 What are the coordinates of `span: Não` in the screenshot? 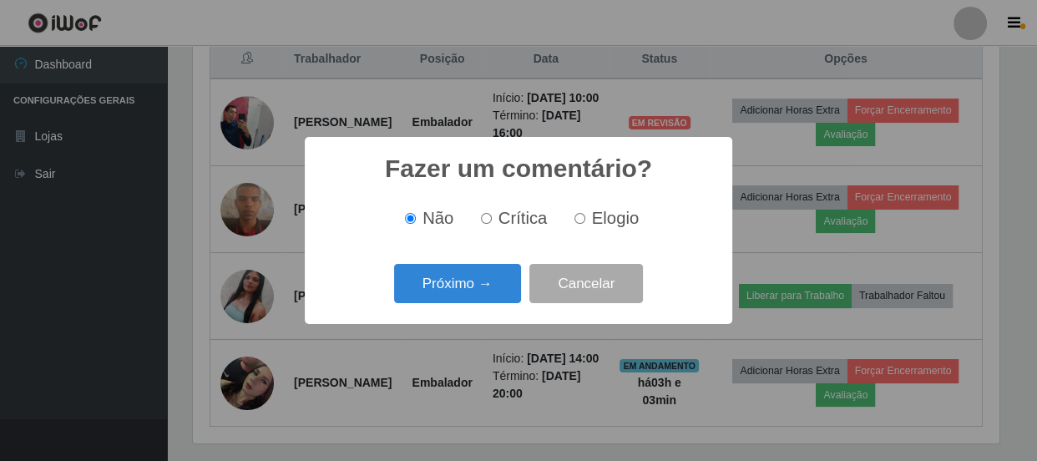 It's located at (437, 218).